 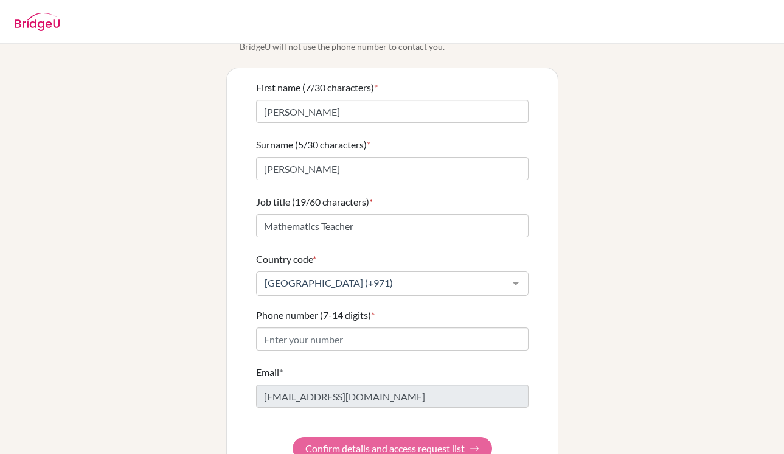 I want to click on label: Country code, so click(x=286, y=259).